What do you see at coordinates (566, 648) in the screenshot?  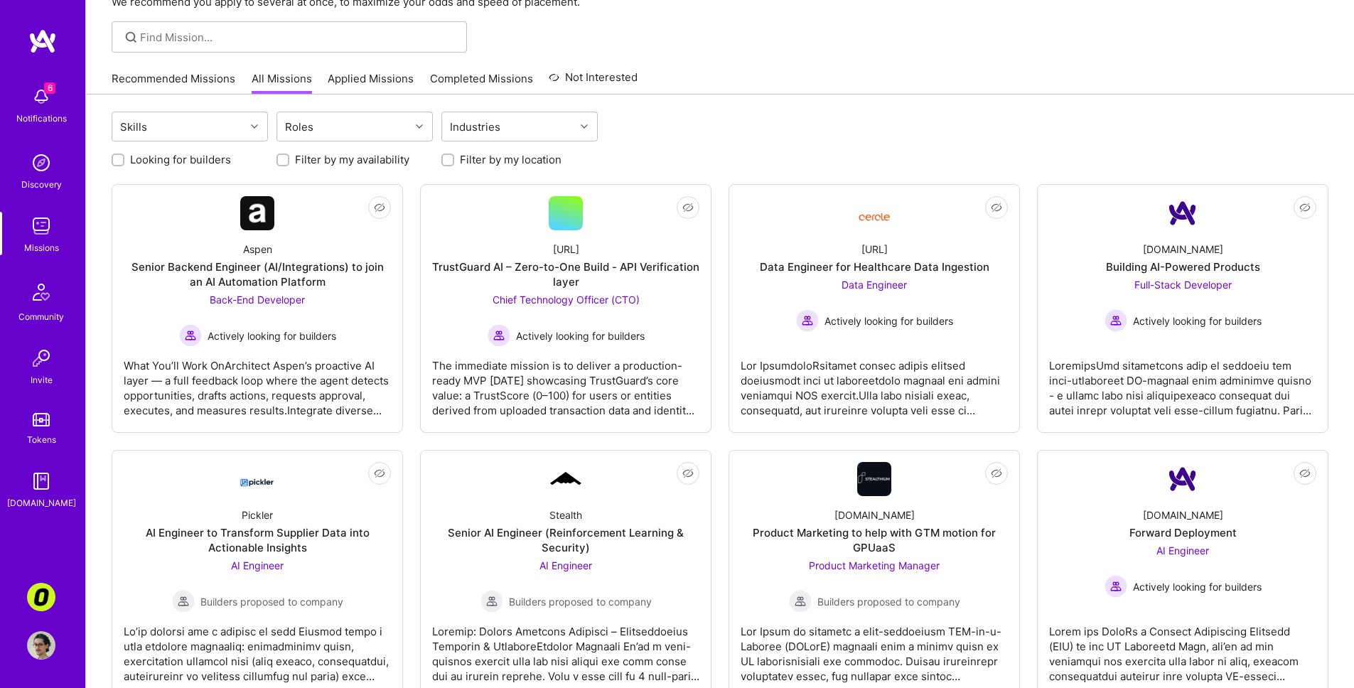 I see `div: Loremip: Dolors Ametcons Adipisci – Elitseddoeius Temporin & UtlaboreEtdolor Magnaali En’ad m ven...` at bounding box center [566, 648].